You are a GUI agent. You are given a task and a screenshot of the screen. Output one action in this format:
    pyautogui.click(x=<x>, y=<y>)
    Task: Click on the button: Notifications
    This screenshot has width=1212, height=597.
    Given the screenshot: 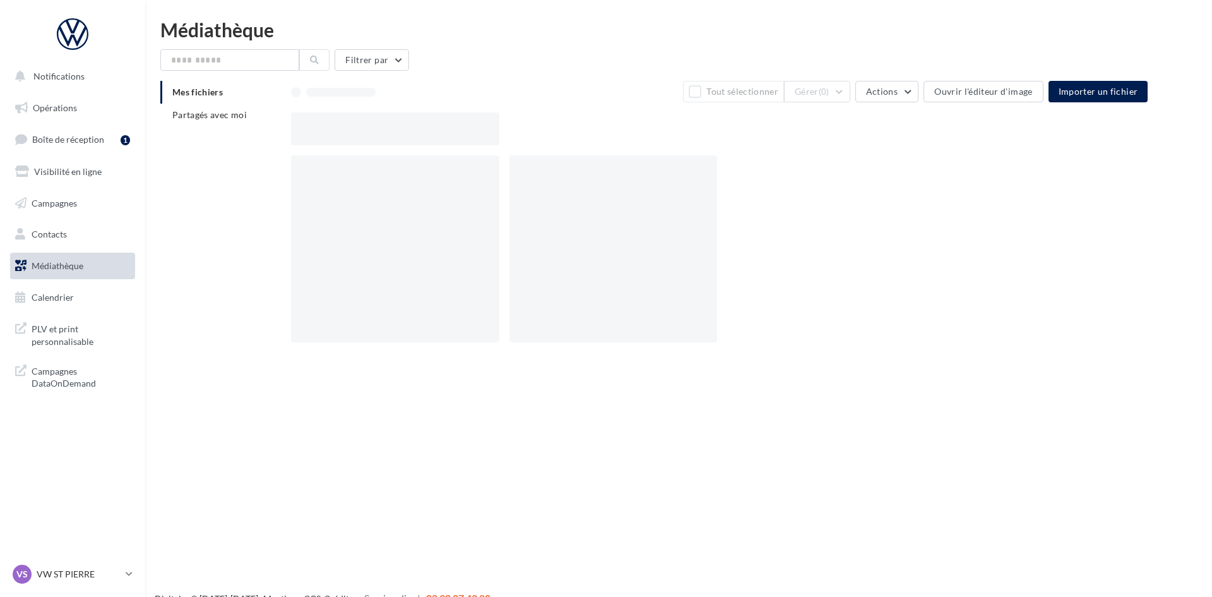 What is the action you would take?
    pyautogui.click(x=70, y=76)
    